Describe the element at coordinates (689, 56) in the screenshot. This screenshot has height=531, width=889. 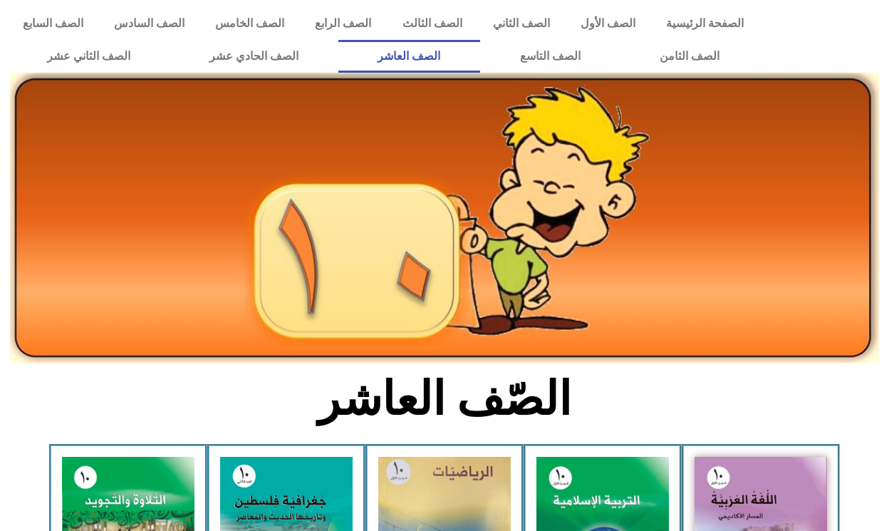
I see `a: الصف الثامن` at that location.